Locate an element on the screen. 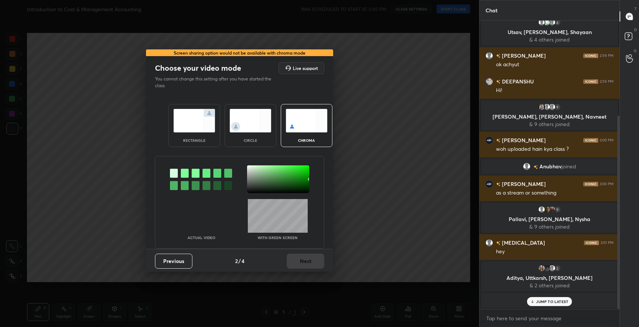  div: chroma is located at coordinates (306, 140).